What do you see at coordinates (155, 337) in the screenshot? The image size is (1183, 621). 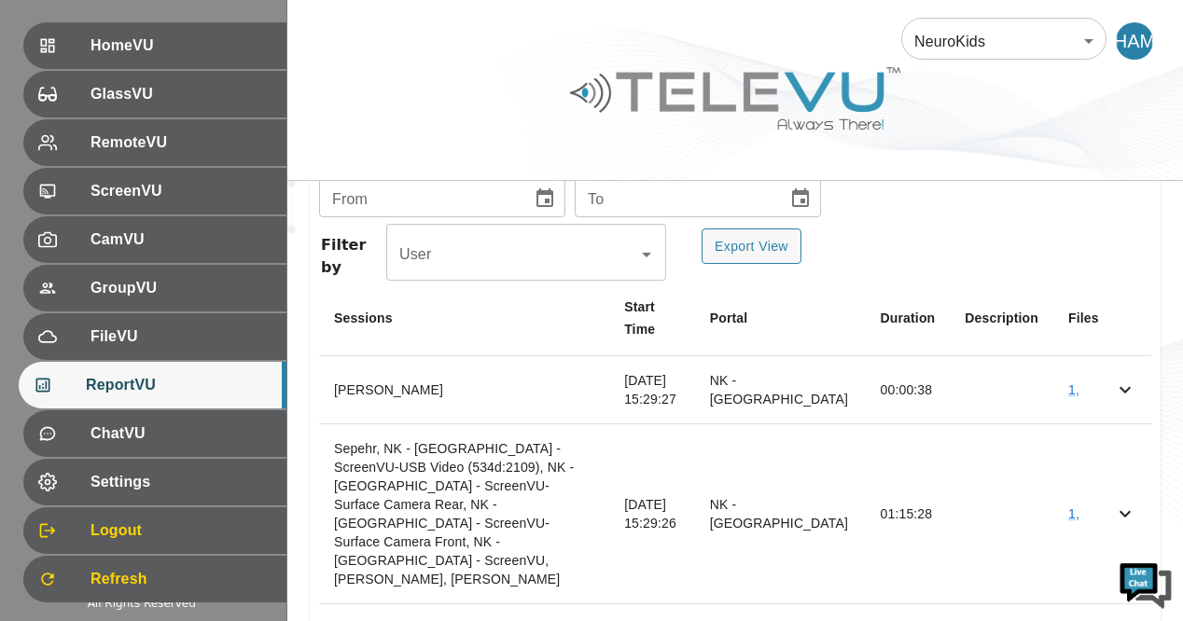 I see `div: FileVU` at bounding box center [155, 337].